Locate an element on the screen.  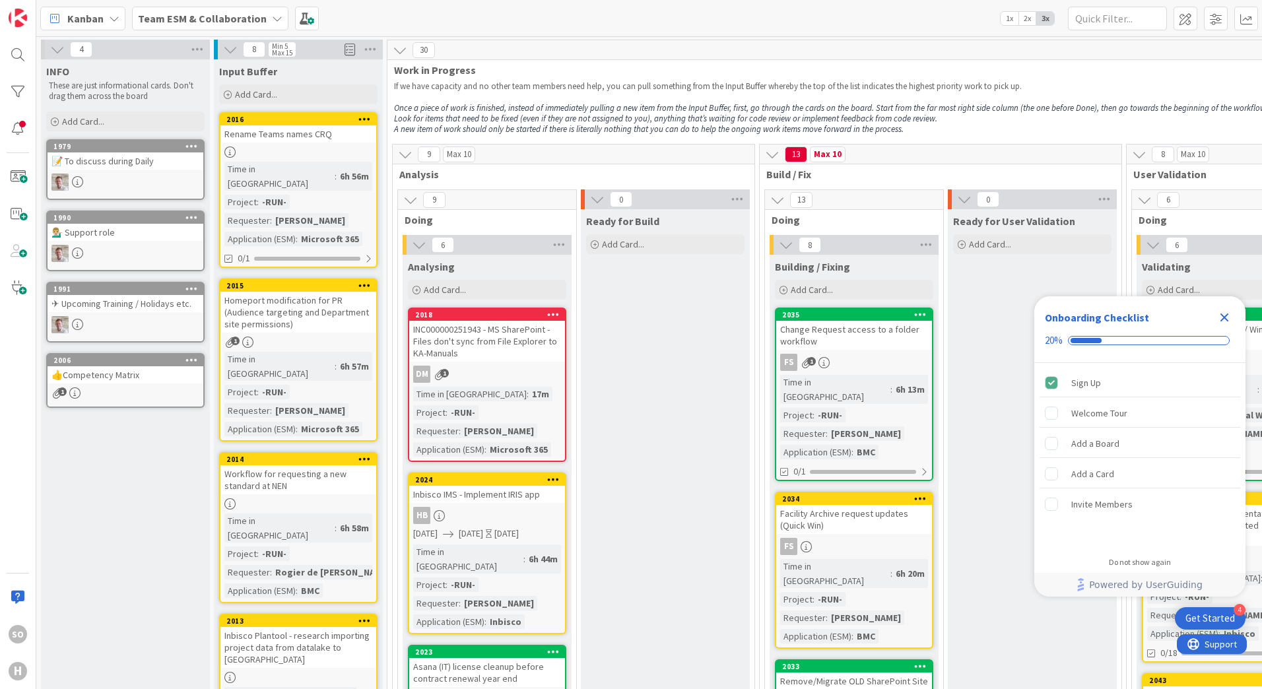
span: Validating is located at coordinates (1166, 267).